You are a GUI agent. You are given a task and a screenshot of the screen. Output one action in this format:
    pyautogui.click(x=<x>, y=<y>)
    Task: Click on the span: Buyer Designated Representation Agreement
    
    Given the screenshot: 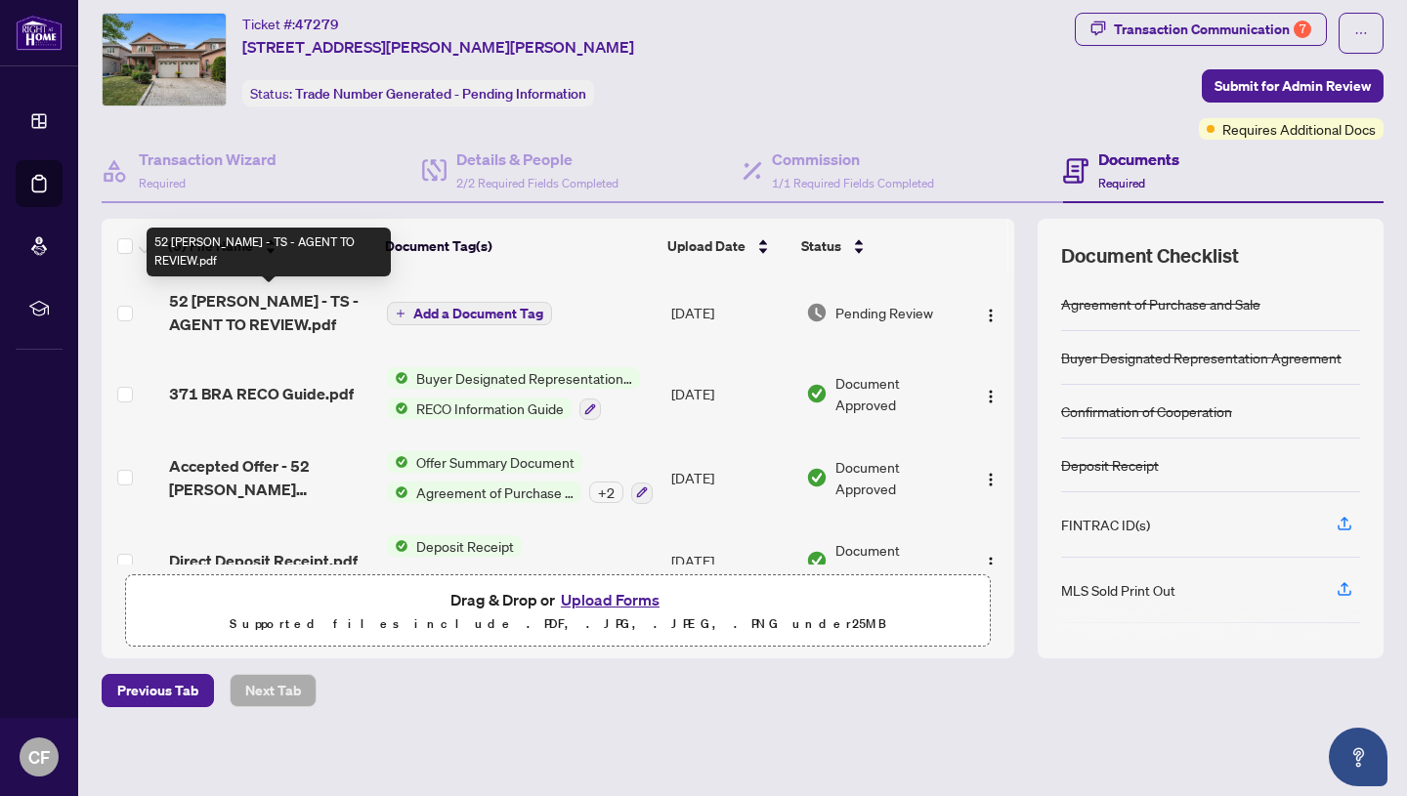 What is the action you would take?
    pyautogui.click(x=524, y=378)
    